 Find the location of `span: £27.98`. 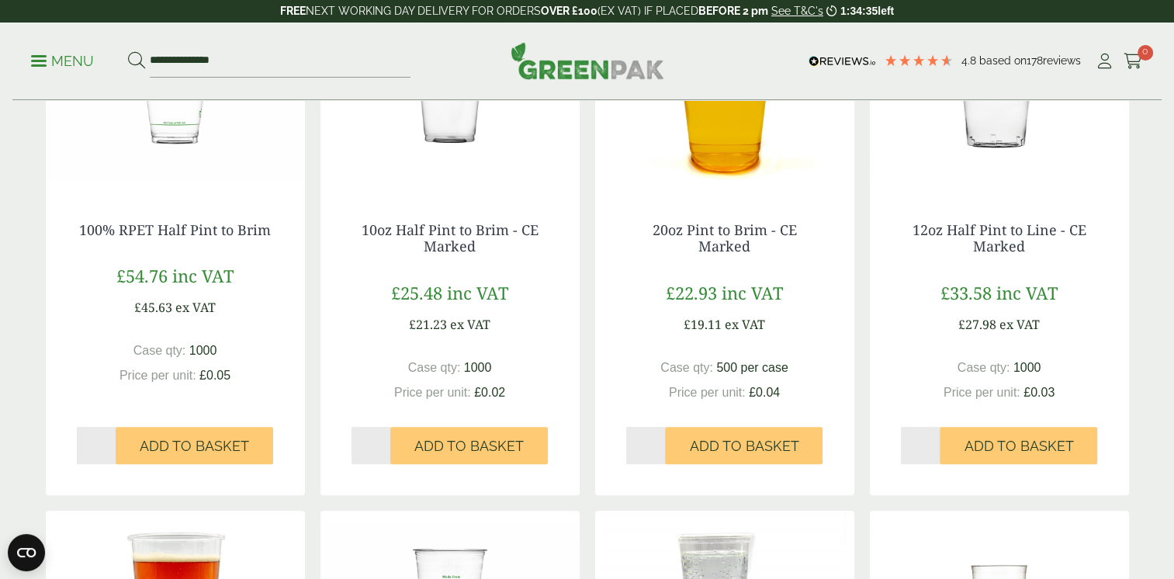

span: £27.98 is located at coordinates (977, 324).